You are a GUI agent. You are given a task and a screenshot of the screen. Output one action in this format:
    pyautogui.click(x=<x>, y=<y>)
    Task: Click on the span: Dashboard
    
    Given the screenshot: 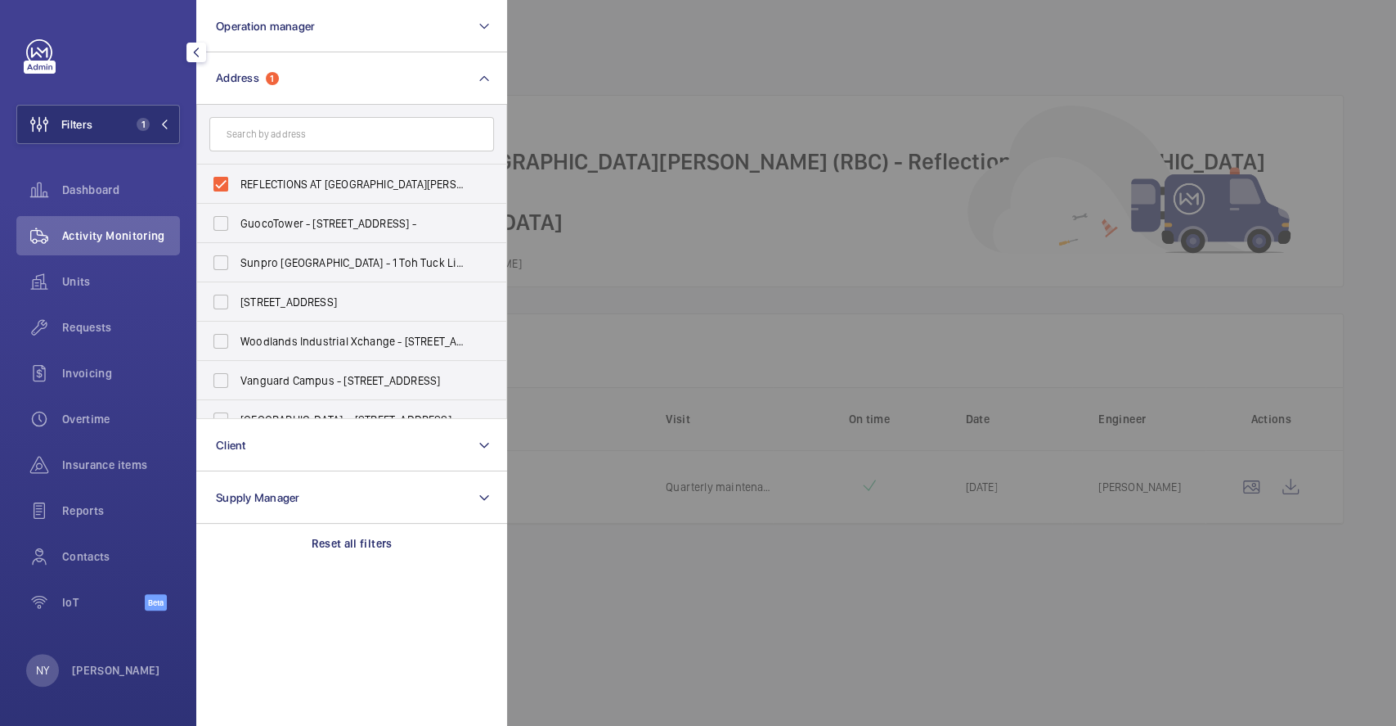 What is the action you would take?
    pyautogui.click(x=121, y=190)
    